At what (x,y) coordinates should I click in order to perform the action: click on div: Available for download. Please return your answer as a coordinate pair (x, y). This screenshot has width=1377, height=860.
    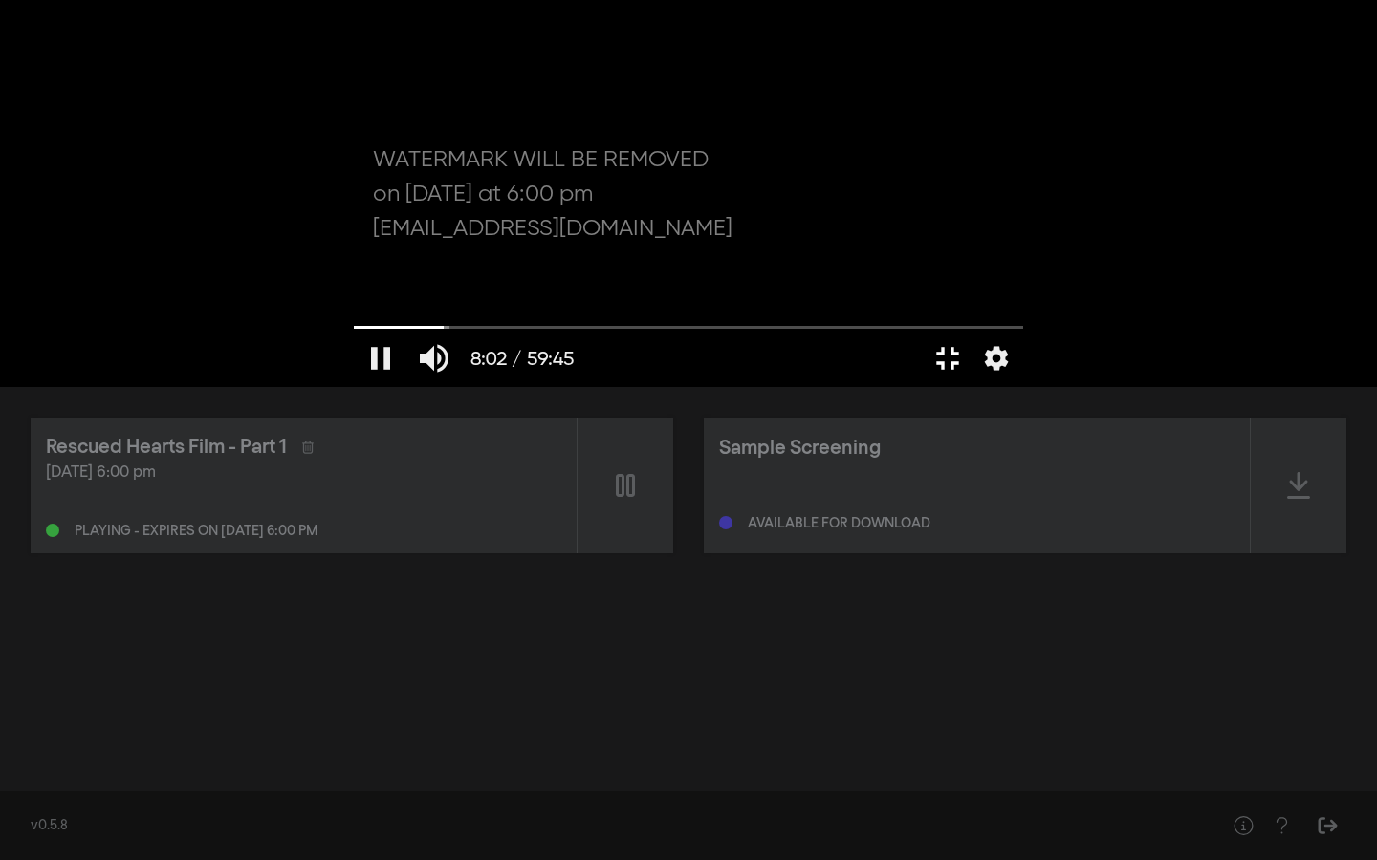
    Looking at the image, I should click on (838, 524).